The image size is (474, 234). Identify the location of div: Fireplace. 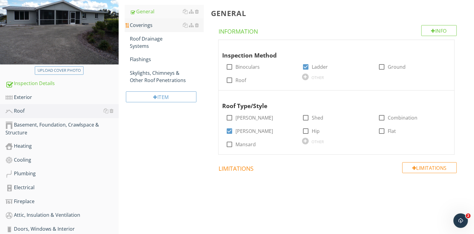
(62, 202).